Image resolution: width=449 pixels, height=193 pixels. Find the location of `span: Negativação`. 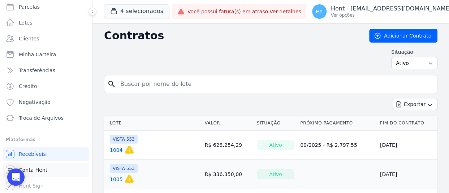

span: Negativação is located at coordinates (35, 102).